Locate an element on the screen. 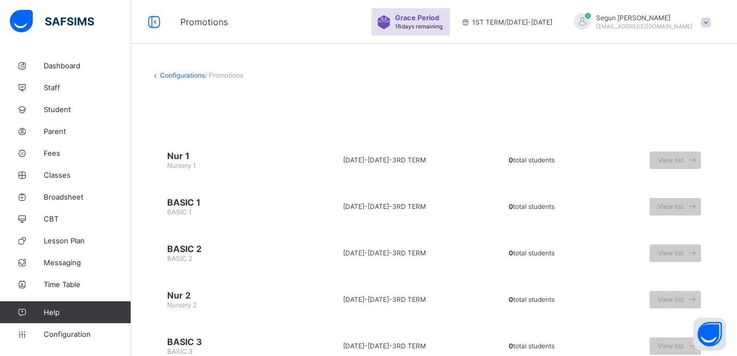 This screenshot has height=356, width=737. span: Nur 2 is located at coordinates (225, 295).